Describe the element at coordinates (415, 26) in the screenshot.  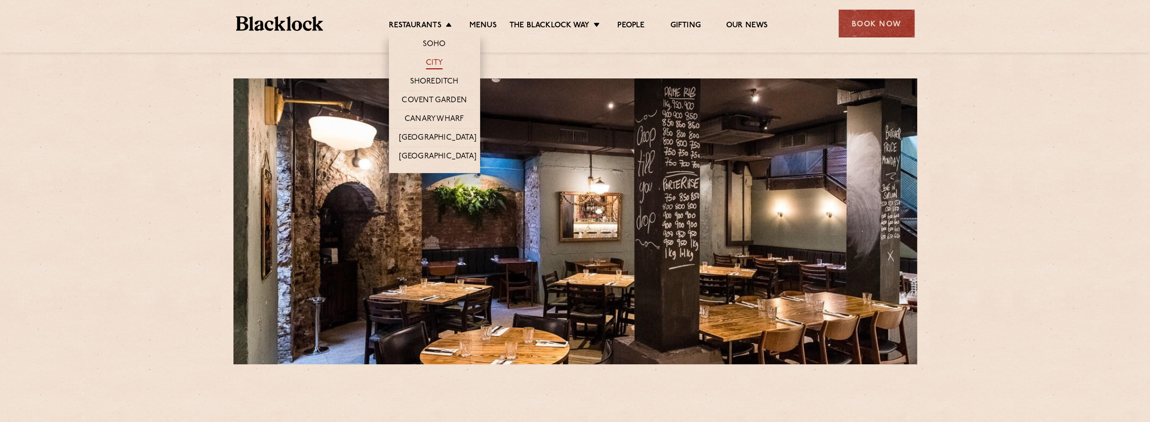
I see `a: Restaurants` at that location.